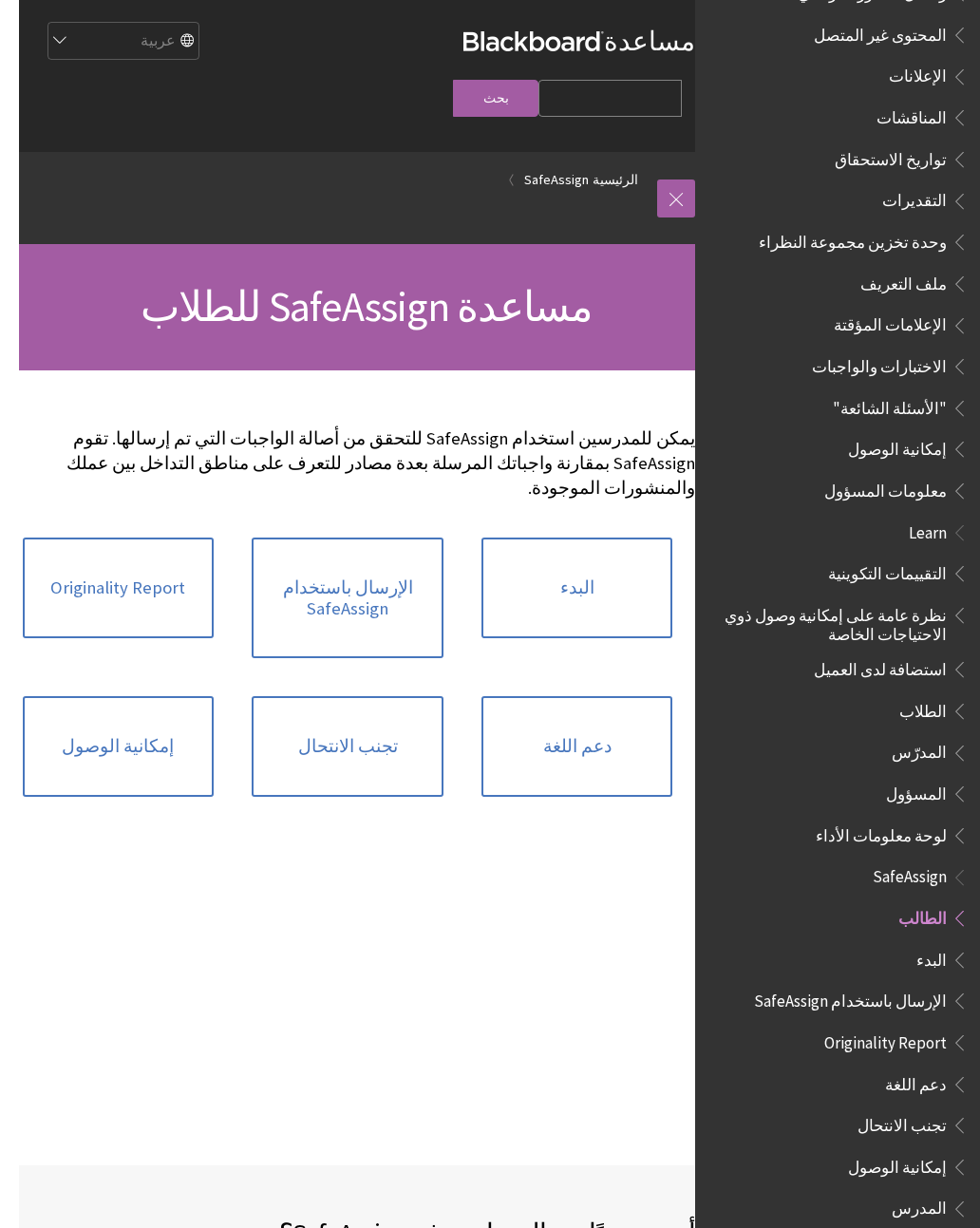  What do you see at coordinates (884, 1039) in the screenshot?
I see `span: Originality Report` at bounding box center [884, 1039].